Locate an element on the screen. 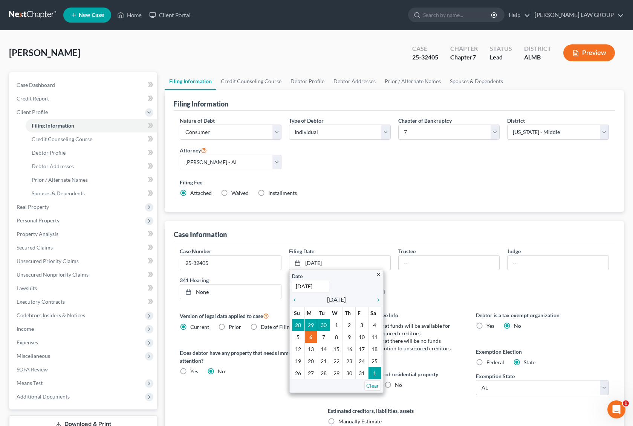  span: Unsecured Priority Claims is located at coordinates (47, 261).